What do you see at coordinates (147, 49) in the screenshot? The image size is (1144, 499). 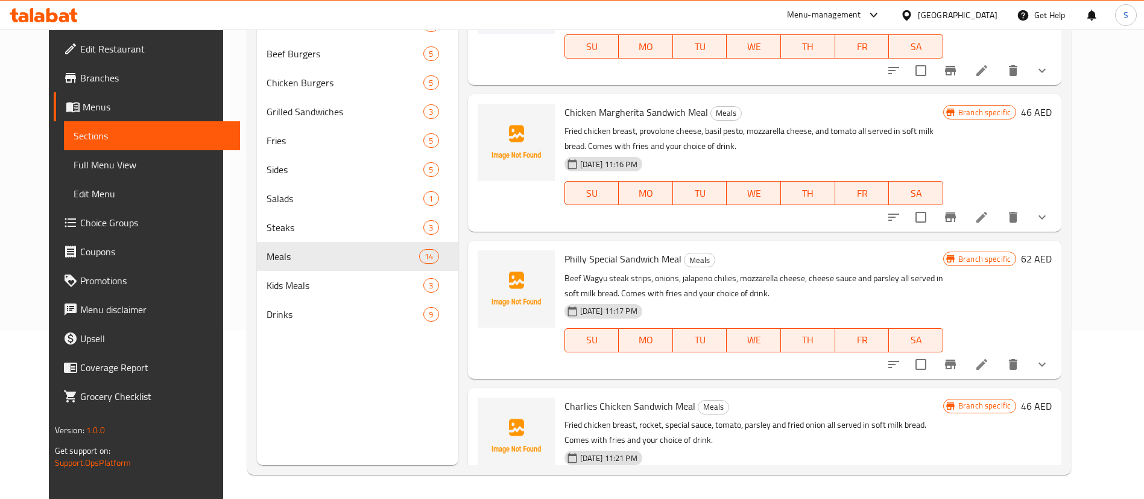 I see `a: Edit Restaurant` at bounding box center [147, 49].